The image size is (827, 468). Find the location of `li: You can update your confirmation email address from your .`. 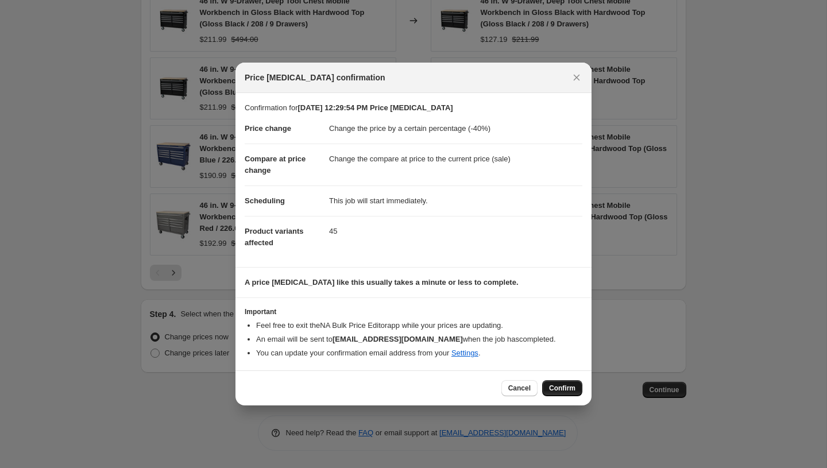

li: You can update your confirmation email address from your . is located at coordinates (419, 353).